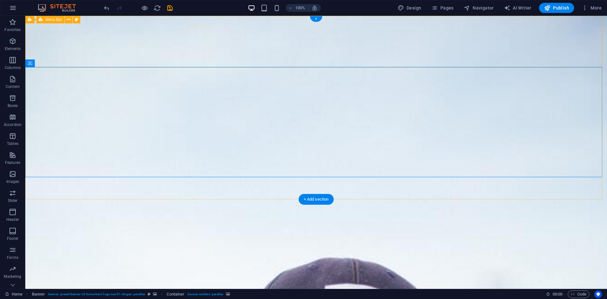  What do you see at coordinates (157, 8) in the screenshot?
I see `button: reload` at bounding box center [157, 8].